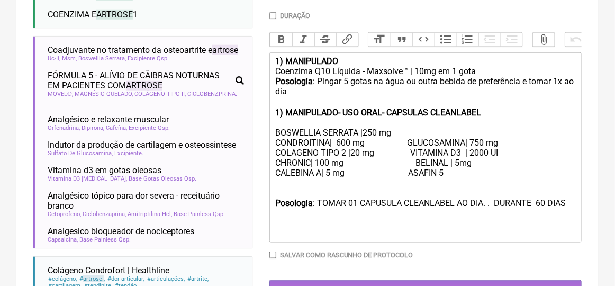  Describe the element at coordinates (326, 40) in the screenshot. I see `button: Strikethrough` at that location.